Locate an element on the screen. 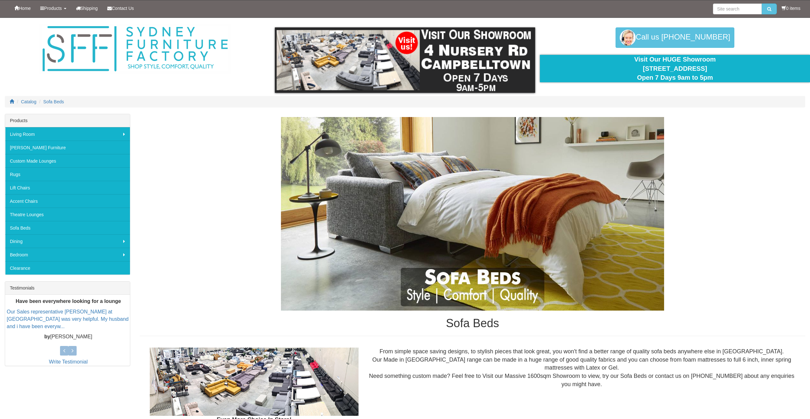  a: Clearance is located at coordinates (67, 268).